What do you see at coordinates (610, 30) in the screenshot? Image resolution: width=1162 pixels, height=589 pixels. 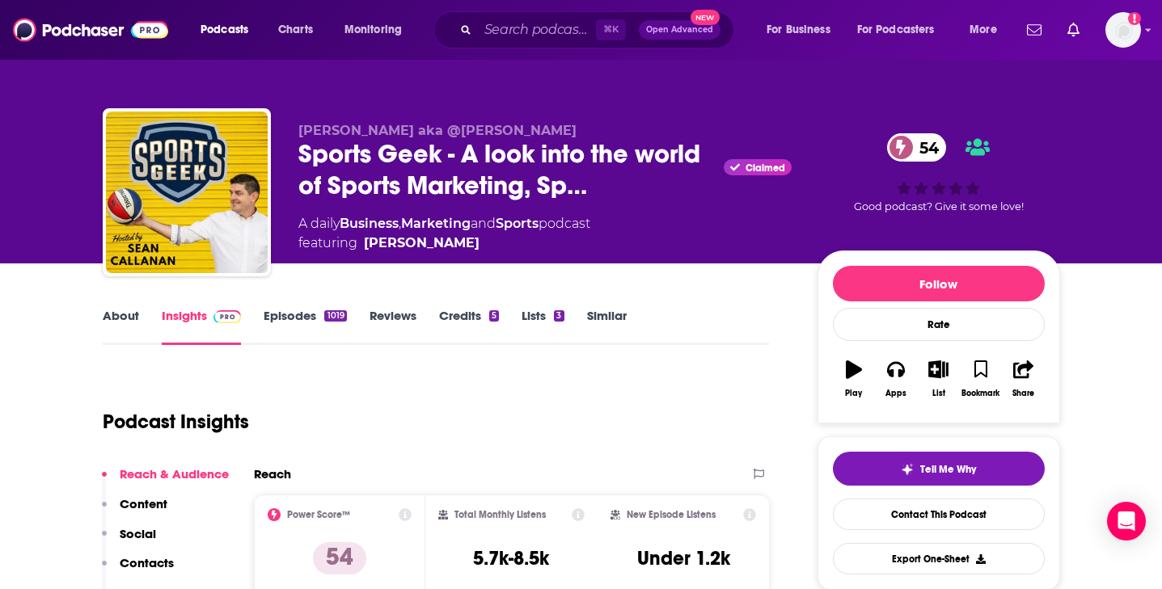 I see `span: ⌘ K` at bounding box center [610, 30].